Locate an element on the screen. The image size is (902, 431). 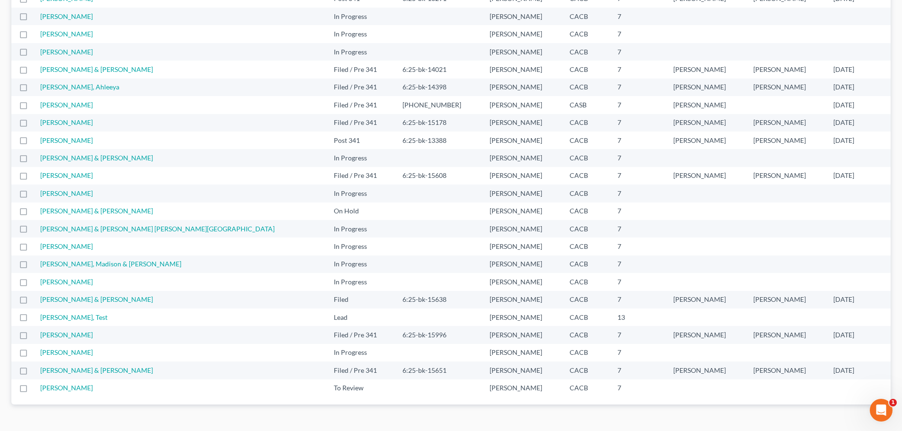
td: On Hold is located at coordinates (360, 211).